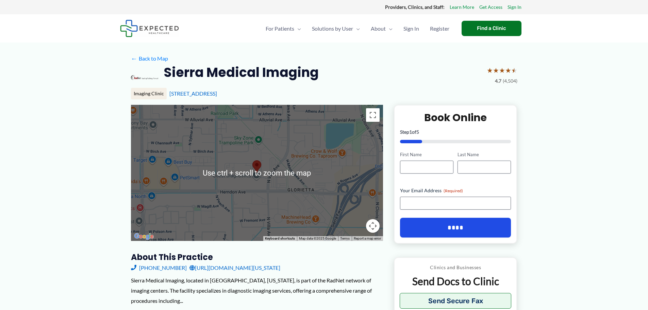  What do you see at coordinates (378, 29) in the screenshot?
I see `span: About` at bounding box center [378, 29].